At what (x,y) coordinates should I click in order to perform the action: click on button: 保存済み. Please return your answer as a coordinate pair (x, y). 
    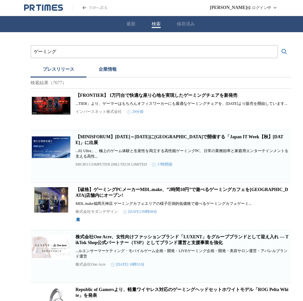
    Looking at the image, I should click on (186, 24).